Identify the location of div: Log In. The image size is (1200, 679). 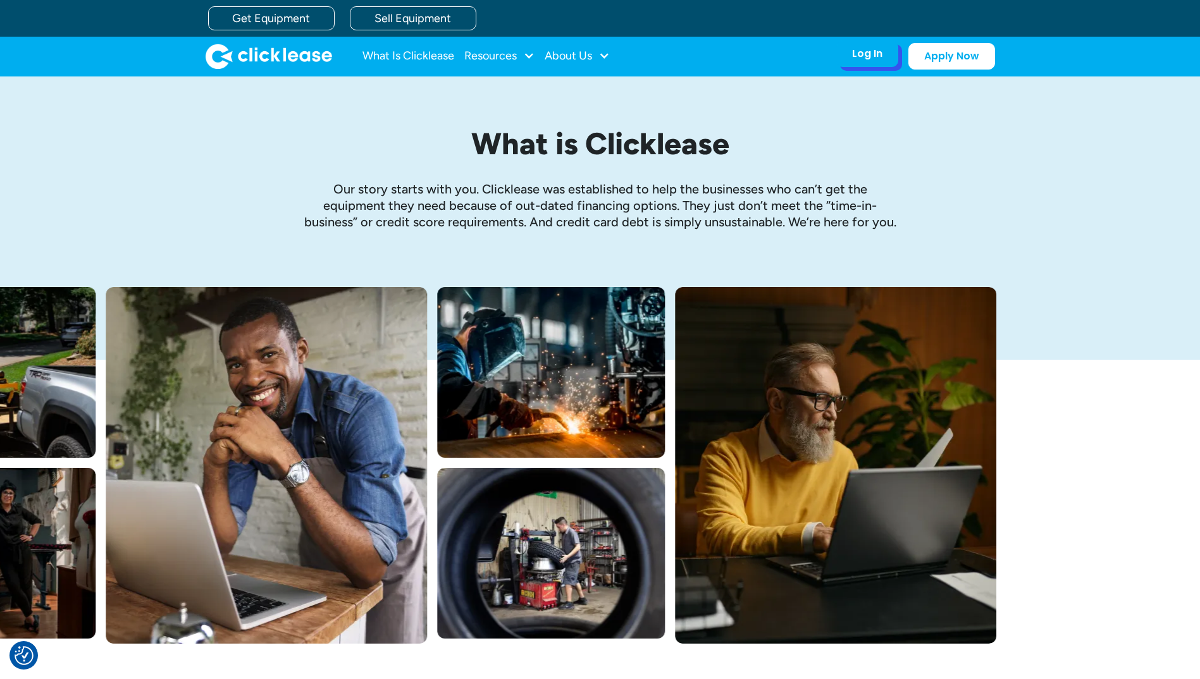
(867, 54).